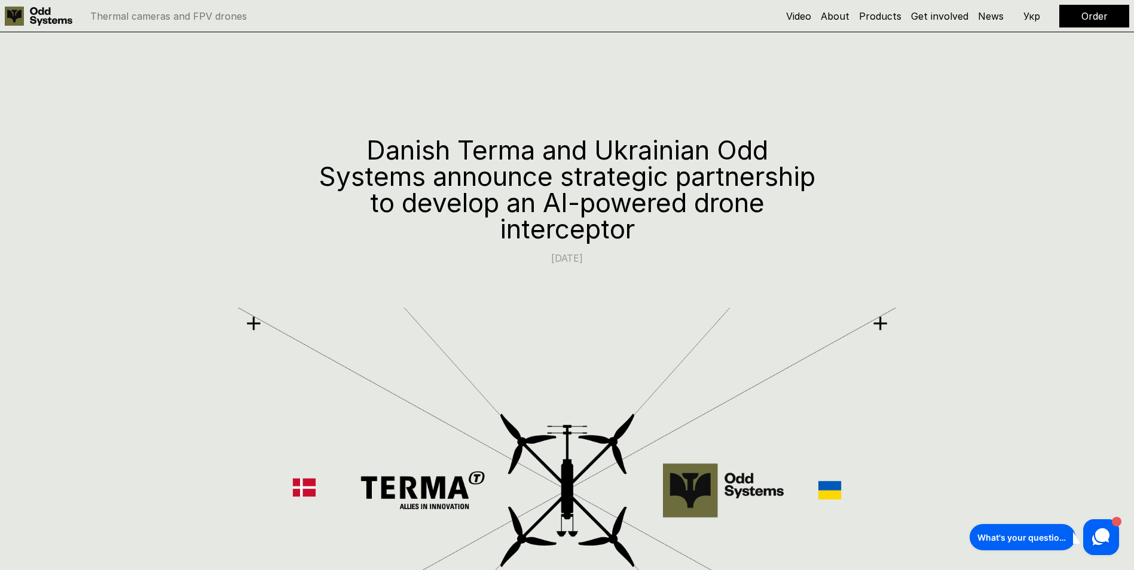  I want to click on i: 1, so click(150, 5).